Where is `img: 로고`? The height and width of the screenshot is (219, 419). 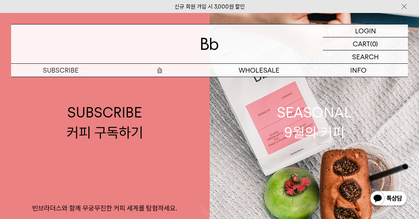
img: 로고 is located at coordinates (210, 44).